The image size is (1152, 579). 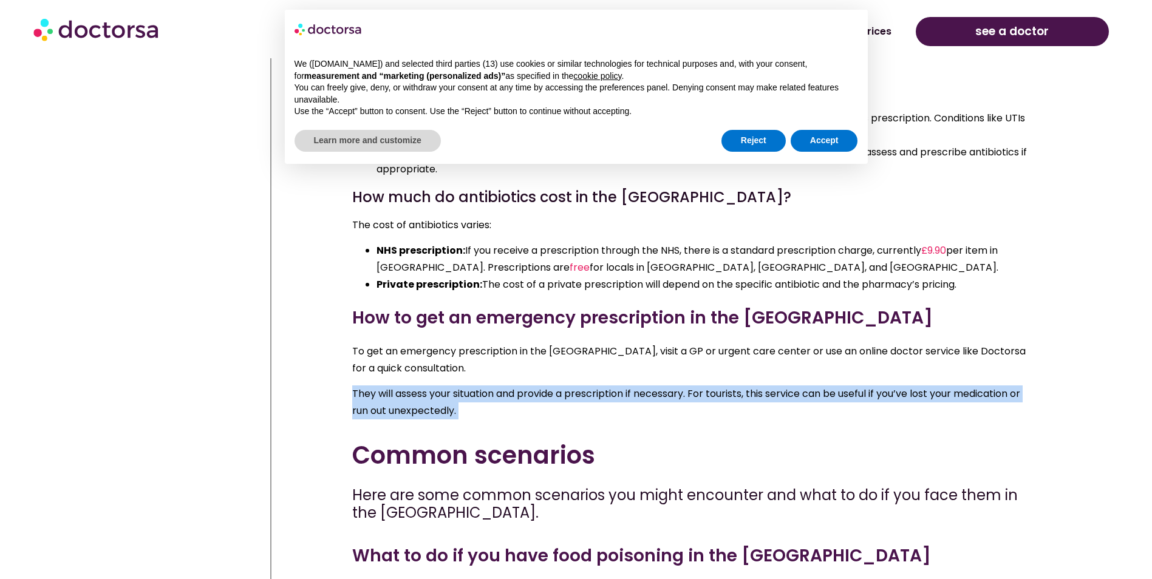 What do you see at coordinates (824, 141) in the screenshot?
I see `button: Accept` at bounding box center [824, 141].